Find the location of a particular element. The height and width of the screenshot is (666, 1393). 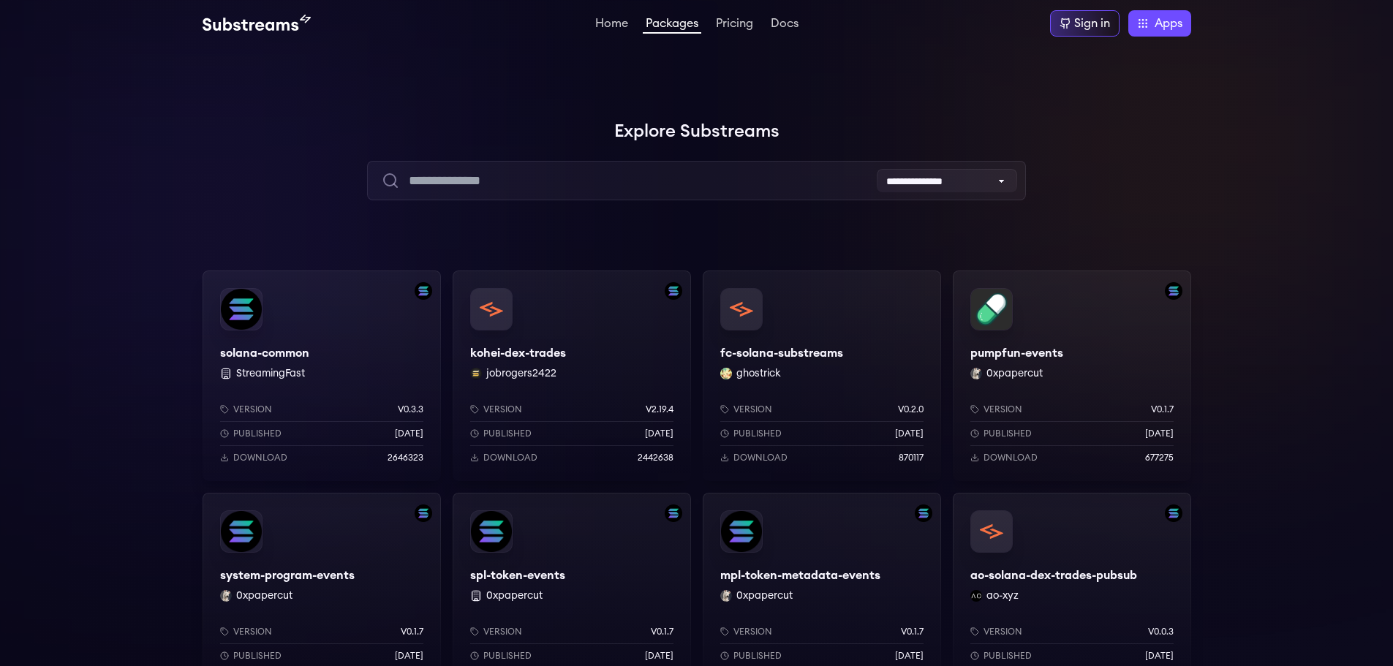

button: ao-xyz is located at coordinates (1003, 596).